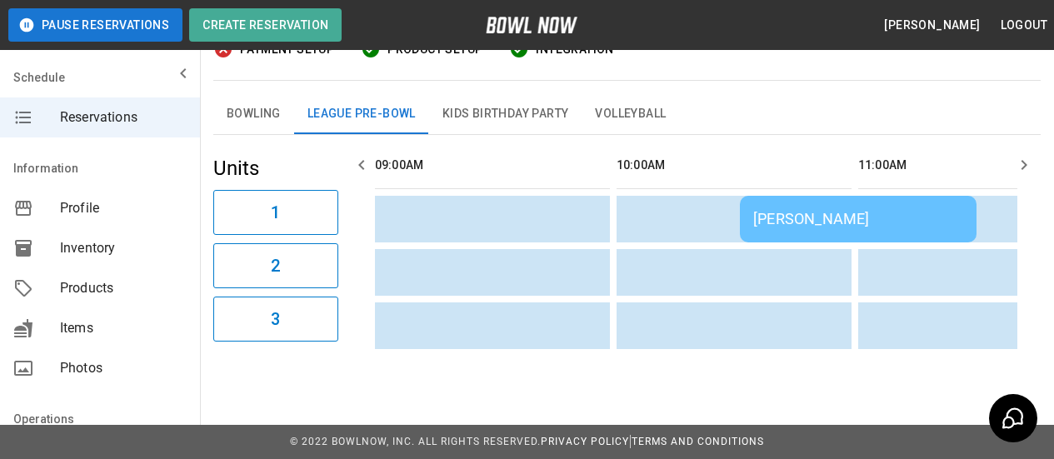  I want to click on button: Volleyball, so click(630, 114).